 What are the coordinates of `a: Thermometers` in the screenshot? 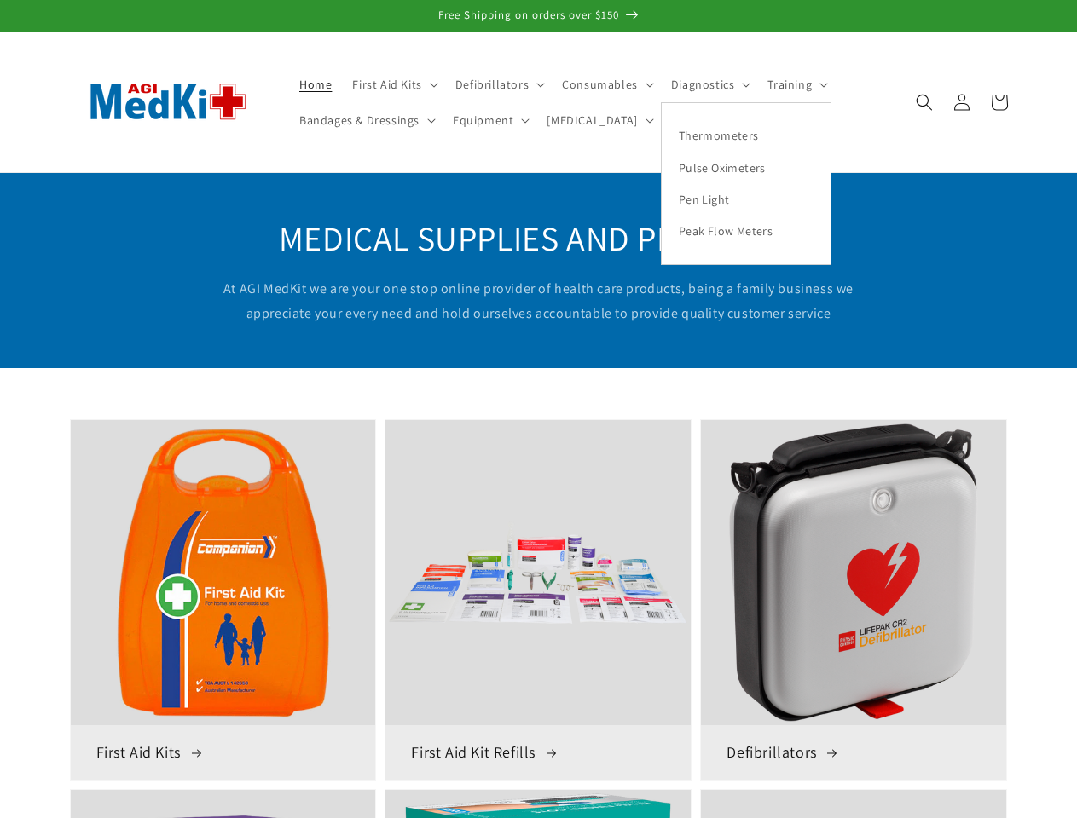 It's located at (746, 136).